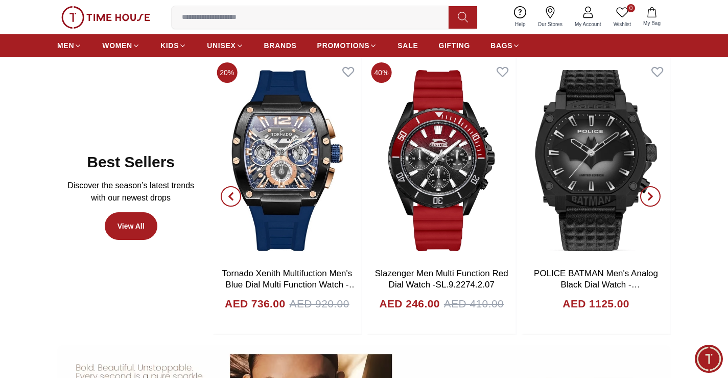  What do you see at coordinates (117, 45) in the screenshot?
I see `span: WOMEN` at bounding box center [117, 45].